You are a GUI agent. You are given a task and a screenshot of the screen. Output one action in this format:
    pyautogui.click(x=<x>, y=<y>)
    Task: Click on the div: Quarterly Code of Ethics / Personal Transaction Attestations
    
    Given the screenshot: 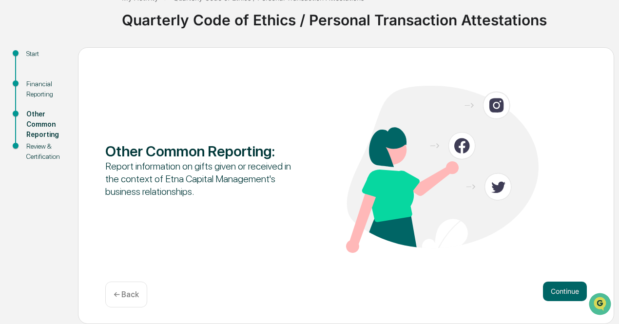 What is the action you would take?
    pyautogui.click(x=368, y=16)
    